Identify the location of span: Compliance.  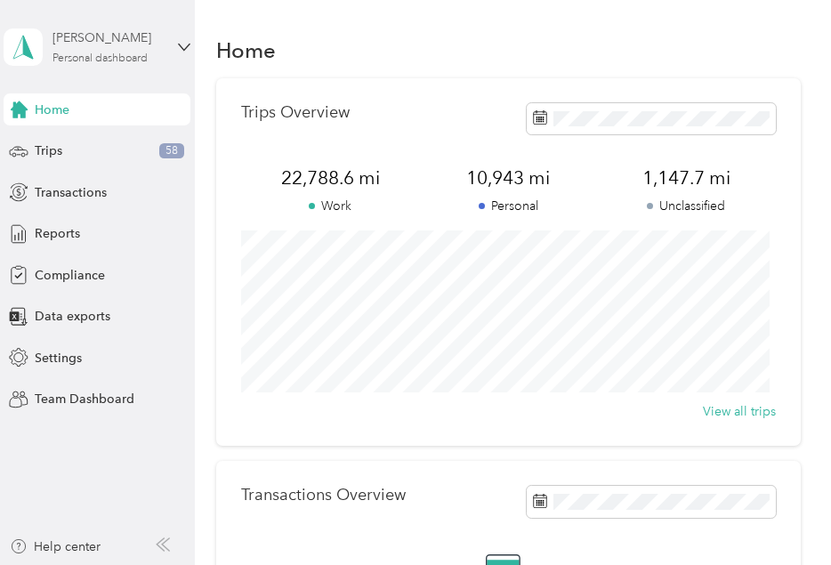
(69, 275).